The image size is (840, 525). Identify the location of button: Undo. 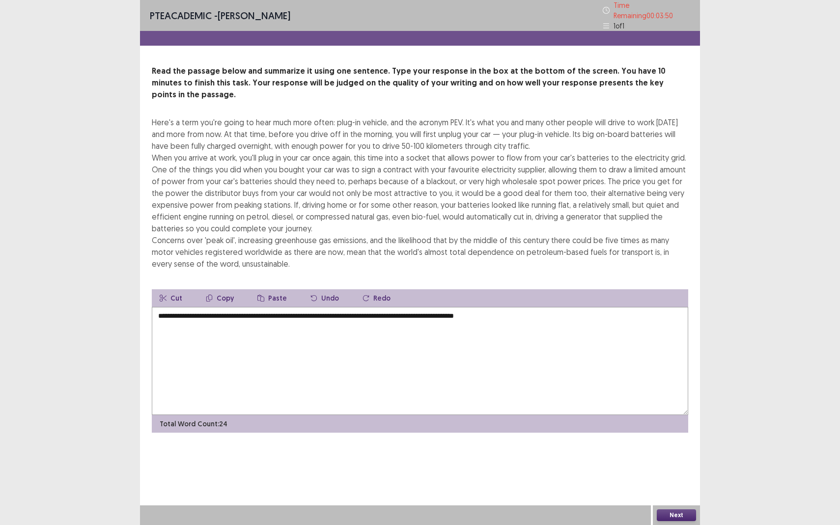
(325, 298).